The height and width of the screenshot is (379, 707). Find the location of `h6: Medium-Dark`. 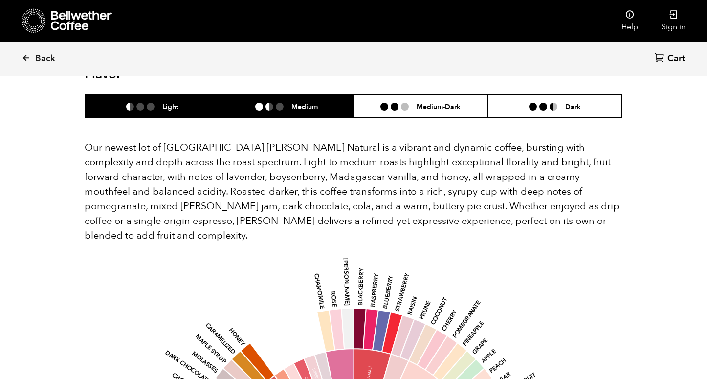

h6: Medium-Dark is located at coordinates (438, 106).